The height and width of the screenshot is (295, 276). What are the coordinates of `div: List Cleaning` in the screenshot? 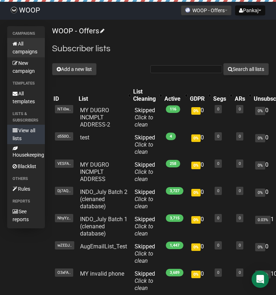 It's located at (144, 95).